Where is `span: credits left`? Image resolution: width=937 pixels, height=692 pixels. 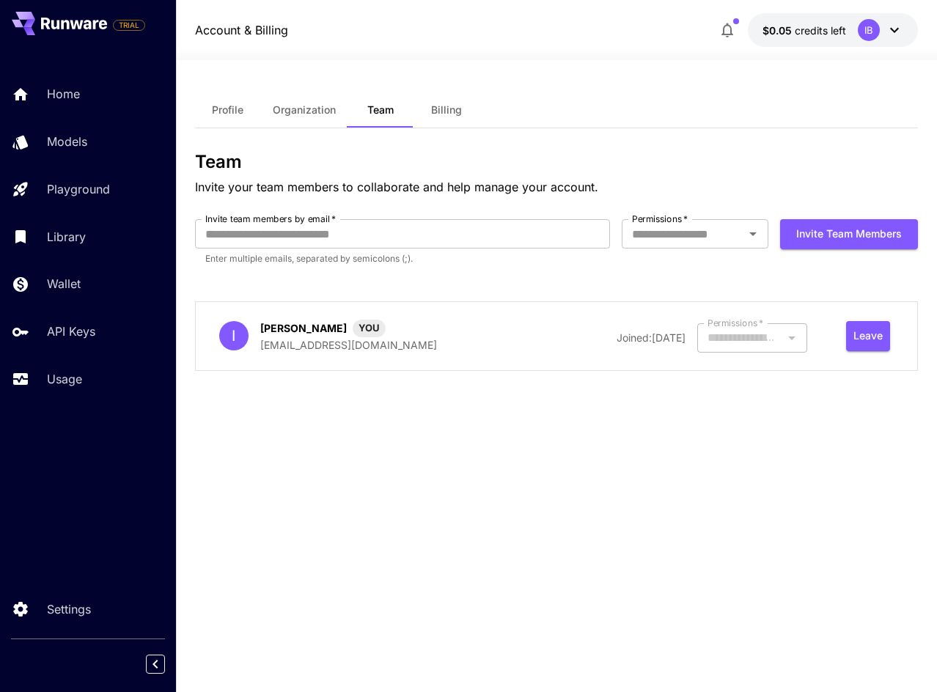
span: credits left is located at coordinates (820, 30).